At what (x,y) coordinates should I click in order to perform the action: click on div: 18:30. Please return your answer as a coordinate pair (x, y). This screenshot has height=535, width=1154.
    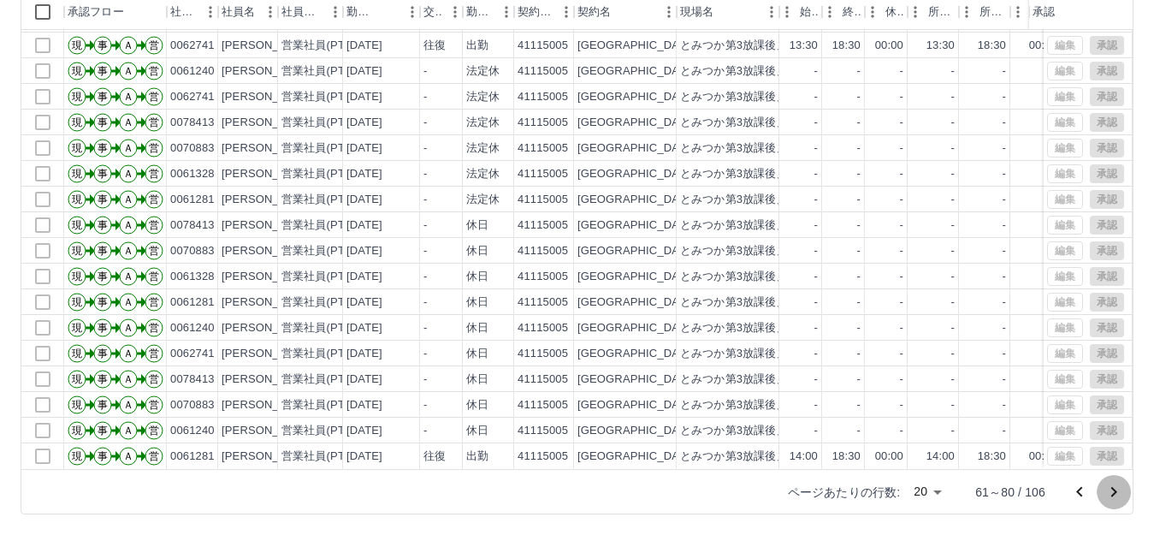
    Looking at the image, I should click on (846, 45).